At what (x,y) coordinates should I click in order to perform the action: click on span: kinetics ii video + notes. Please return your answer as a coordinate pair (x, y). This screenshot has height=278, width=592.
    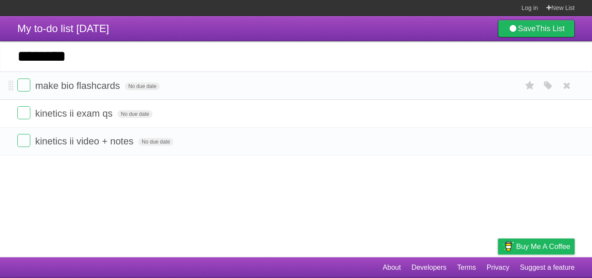
    Looking at the image, I should click on (85, 141).